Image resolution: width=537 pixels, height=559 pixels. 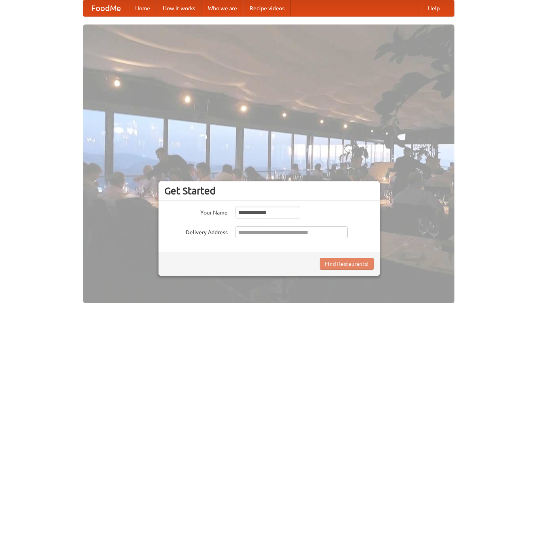 What do you see at coordinates (179, 8) in the screenshot?
I see `a: How it works` at bounding box center [179, 8].